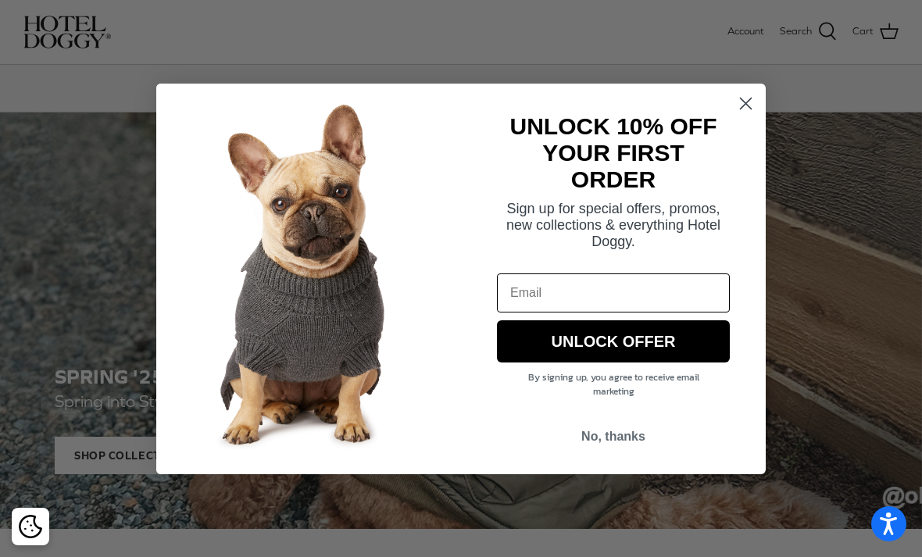 The width and height of the screenshot is (922, 557). Describe the element at coordinates (614, 225) in the screenshot. I see `span: Sign up for special offers, promos, new collections & everything Hotel Doggy.` at that location.